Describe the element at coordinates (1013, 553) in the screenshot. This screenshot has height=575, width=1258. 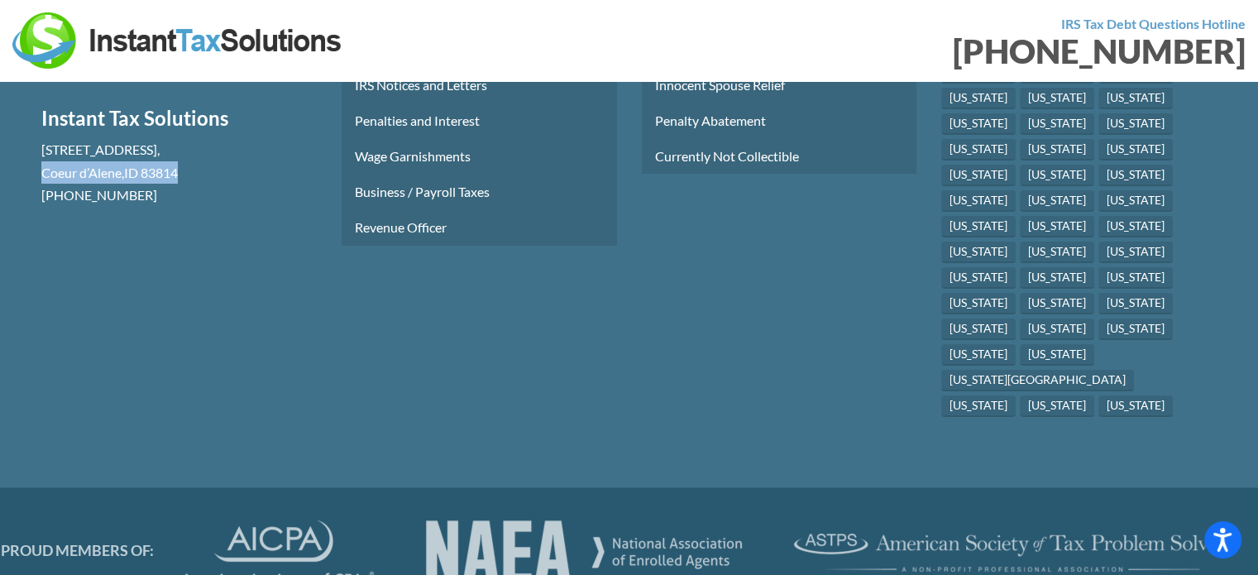
I see `img: ASTPS Logo` at that location.